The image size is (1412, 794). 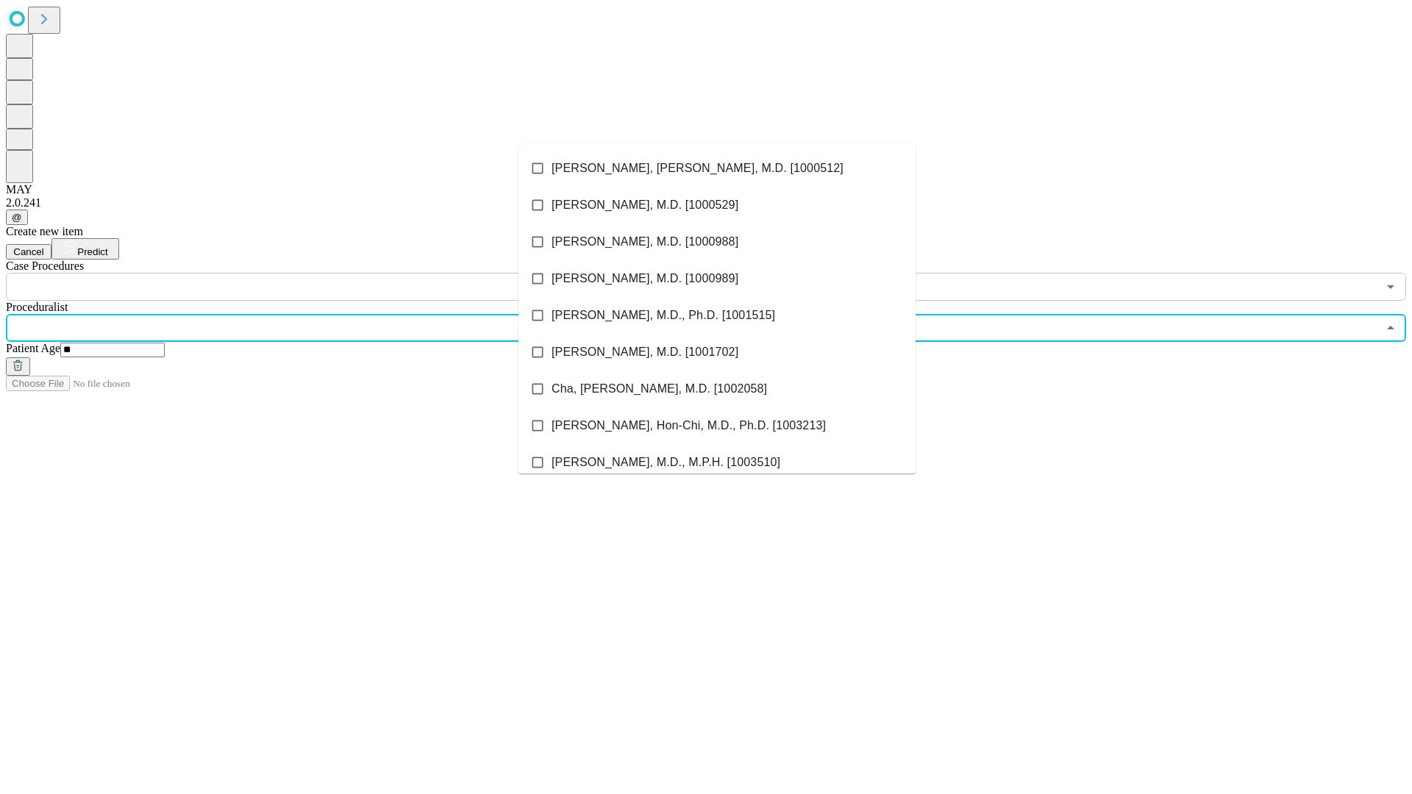 What do you see at coordinates (29, 252) in the screenshot?
I see `span: Cancel` at bounding box center [29, 252].